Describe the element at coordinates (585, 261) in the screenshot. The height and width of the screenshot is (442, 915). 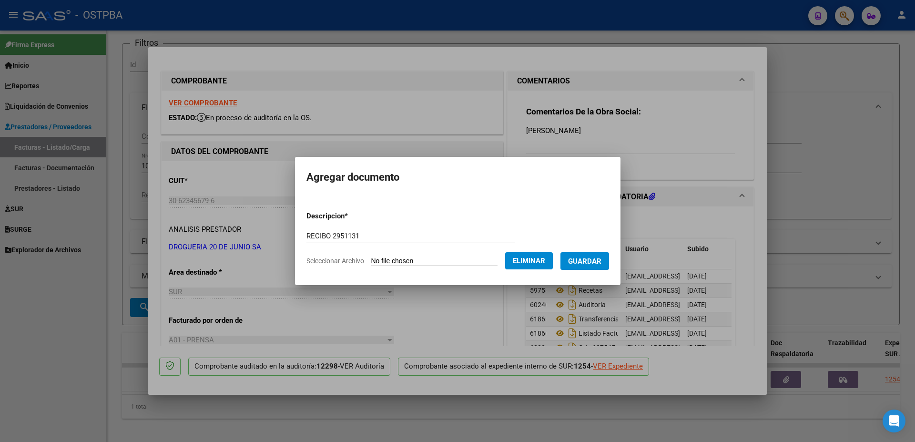
I see `span: Guardar` at that location.